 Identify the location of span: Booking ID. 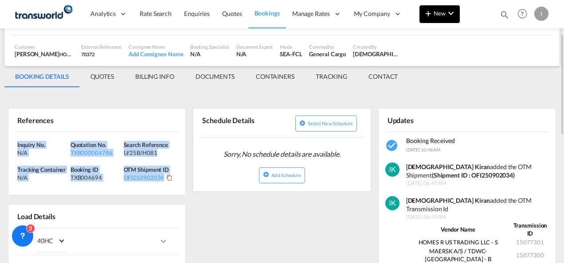
(84, 170).